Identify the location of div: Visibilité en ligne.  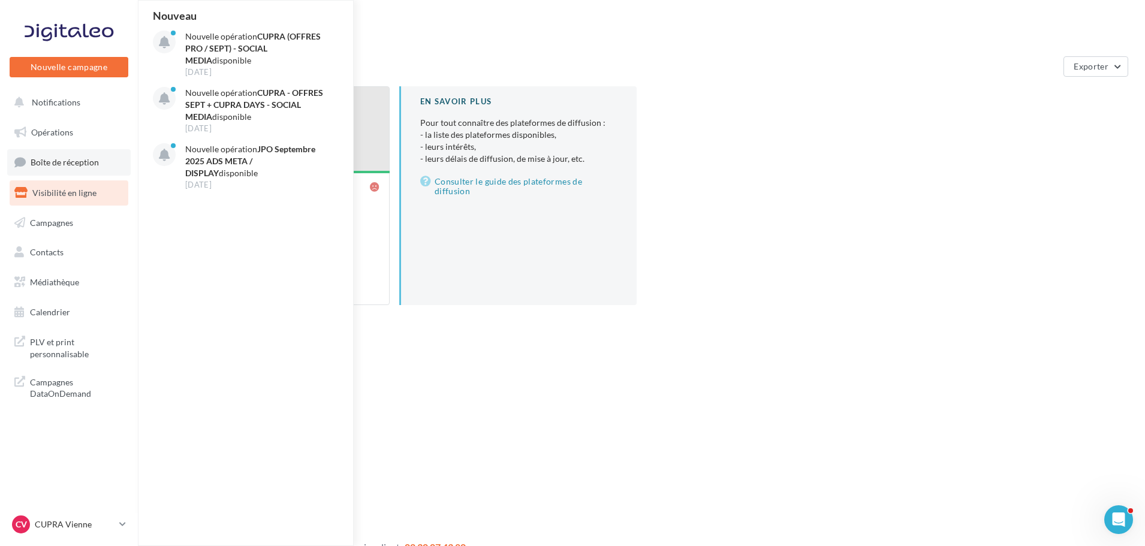
(642, 28).